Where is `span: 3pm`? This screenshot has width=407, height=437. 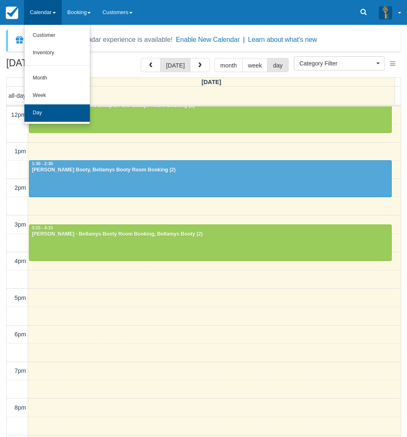
span: 3pm is located at coordinates (20, 224).